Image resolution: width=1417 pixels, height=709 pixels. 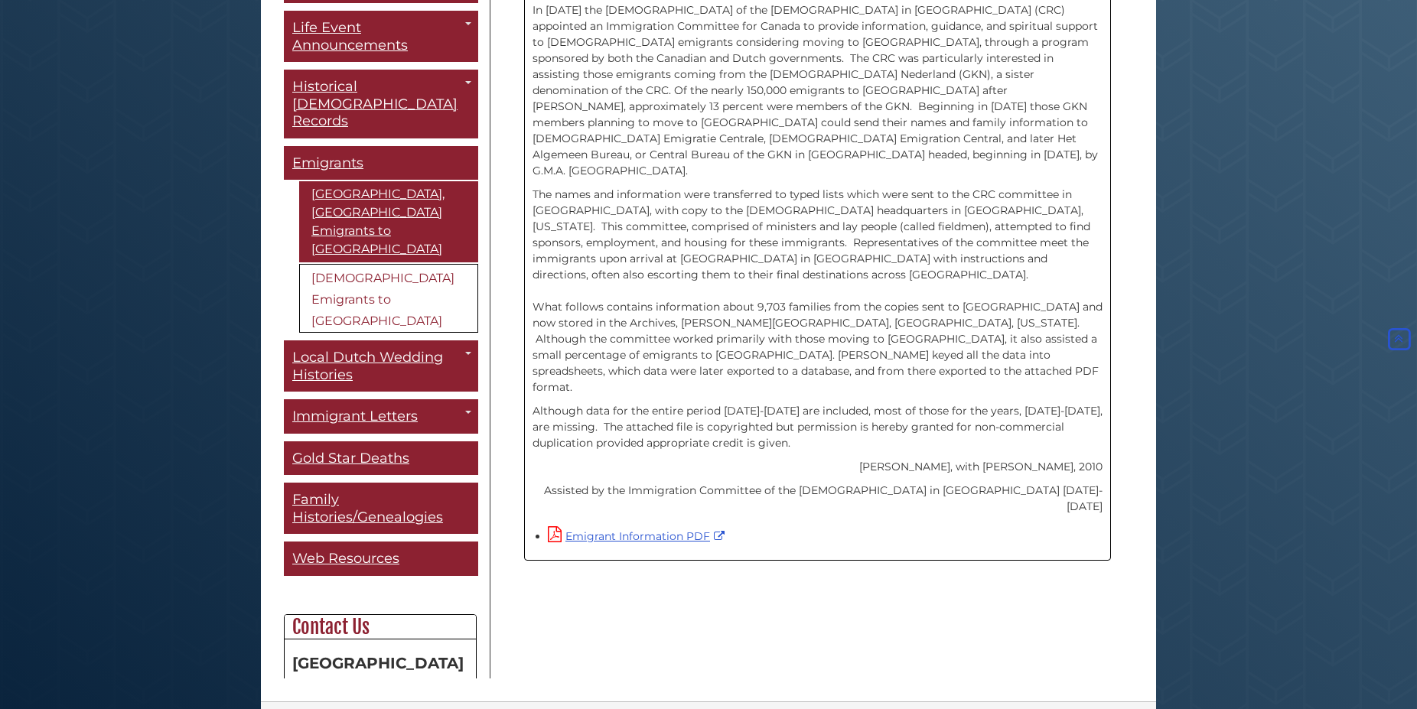 What do you see at coordinates (346, 559) in the screenshot?
I see `span: Web Resources` at bounding box center [346, 559].